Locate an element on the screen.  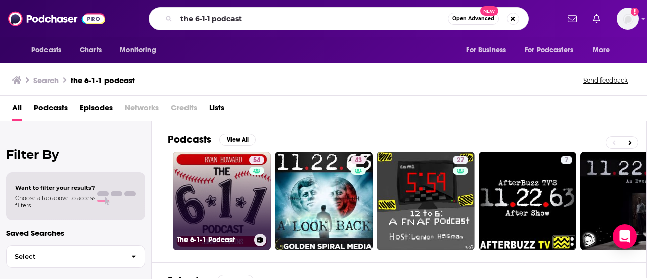
button: Open AdvancedNew is located at coordinates (473, 19).